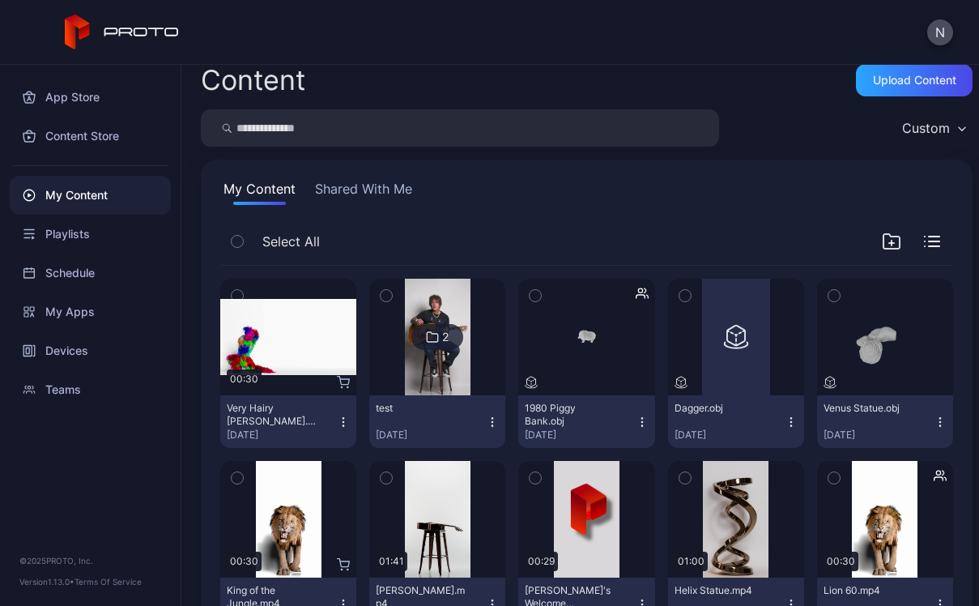 The height and width of the screenshot is (606, 979). I want to click on div: Very Hairy Jerry.mp4, so click(271, 415).